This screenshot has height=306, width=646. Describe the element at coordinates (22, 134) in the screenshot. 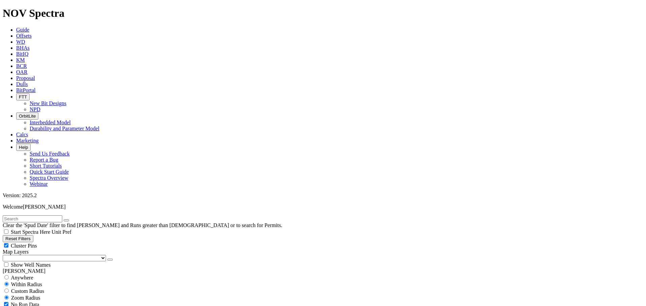

I see `a: Calcs` at that location.